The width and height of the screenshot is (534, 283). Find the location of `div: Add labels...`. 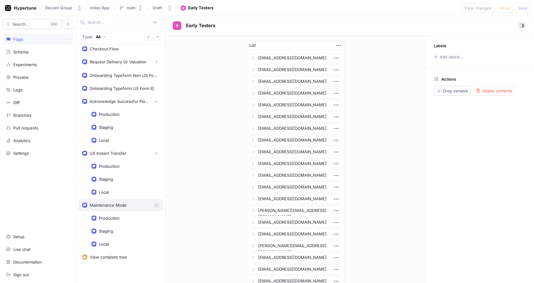

div: Add labels... is located at coordinates (452, 57).